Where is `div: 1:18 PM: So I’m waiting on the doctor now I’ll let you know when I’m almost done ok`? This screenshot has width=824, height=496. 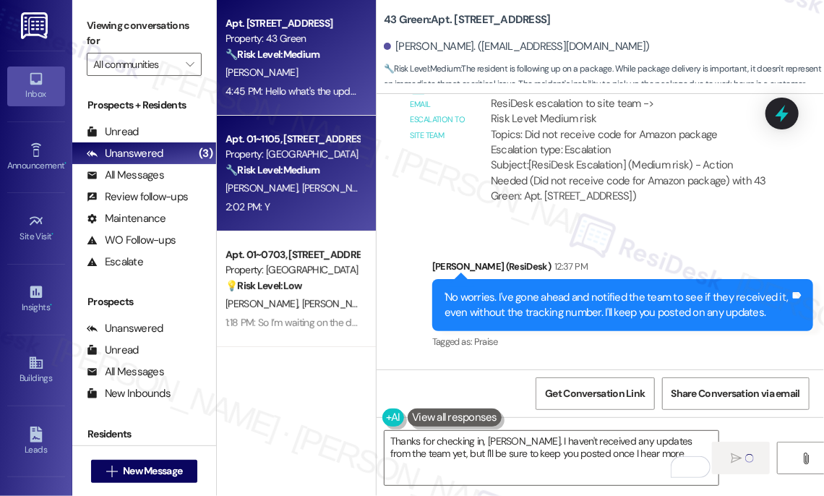
div: 1:18 PM: So I’m waiting on the doctor now I’ll let you know when I’m almost done ok is located at coordinates (395, 322).